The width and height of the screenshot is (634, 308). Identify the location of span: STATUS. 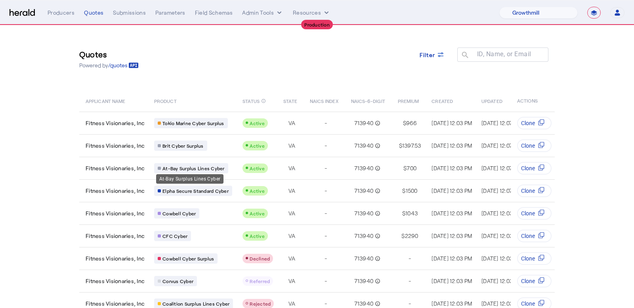
(251, 101).